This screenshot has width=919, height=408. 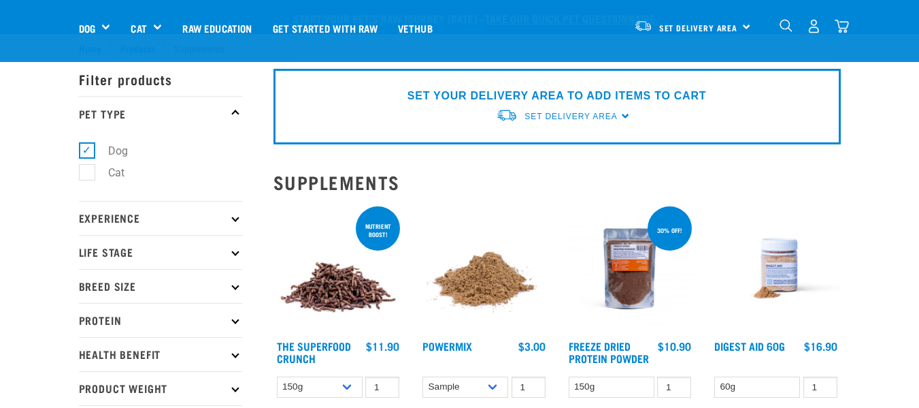 I want to click on a: Freeze Dried Protein Powder, so click(x=609, y=351).